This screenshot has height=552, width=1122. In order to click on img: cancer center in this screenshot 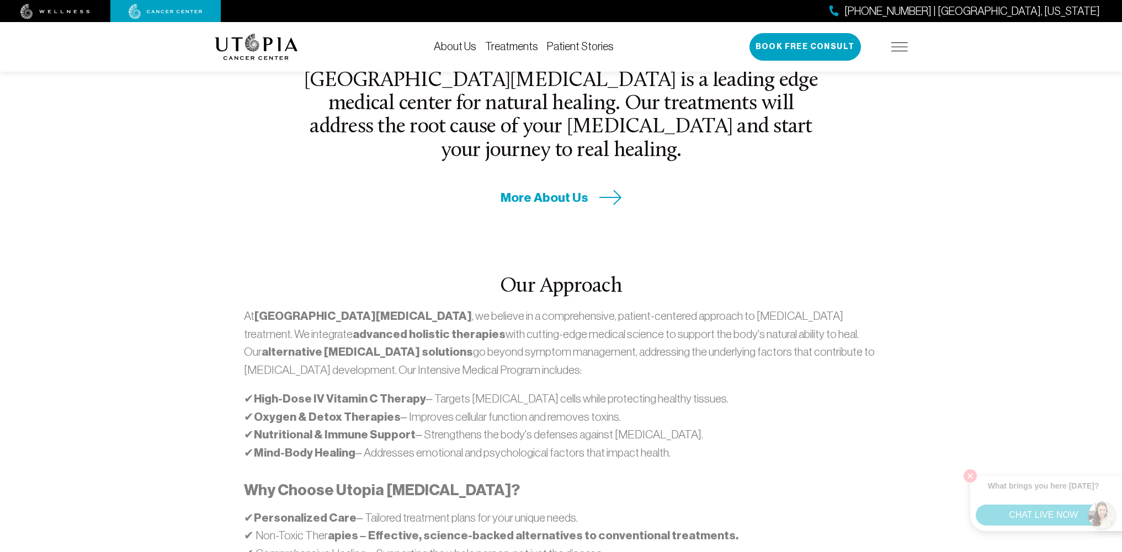, I will do `click(166, 12)`.